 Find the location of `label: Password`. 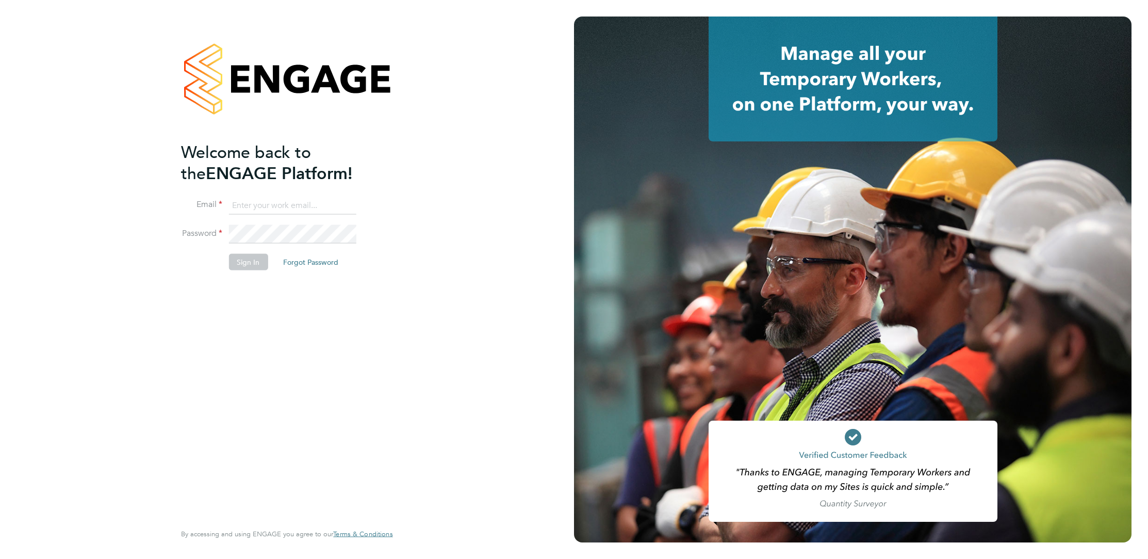

label: Password is located at coordinates (202, 233).